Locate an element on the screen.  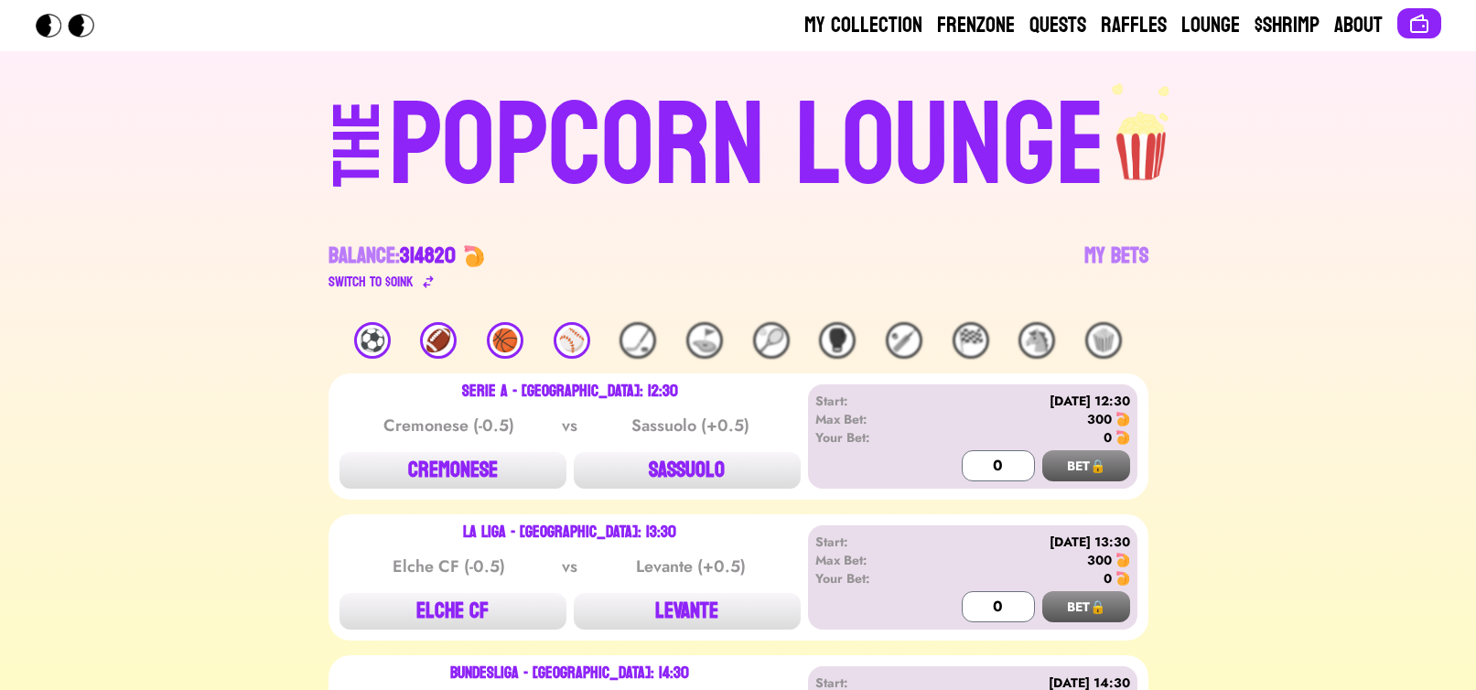
a: THEPOPCORN LOUNGEpopcorn is located at coordinates (739, 143).